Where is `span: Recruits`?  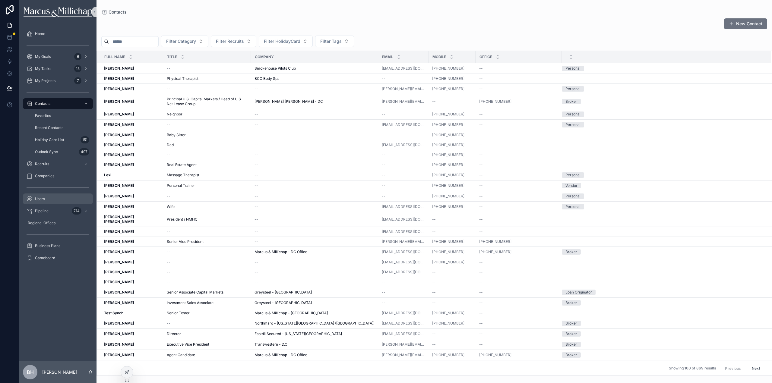
span: Recruits is located at coordinates (42, 164).